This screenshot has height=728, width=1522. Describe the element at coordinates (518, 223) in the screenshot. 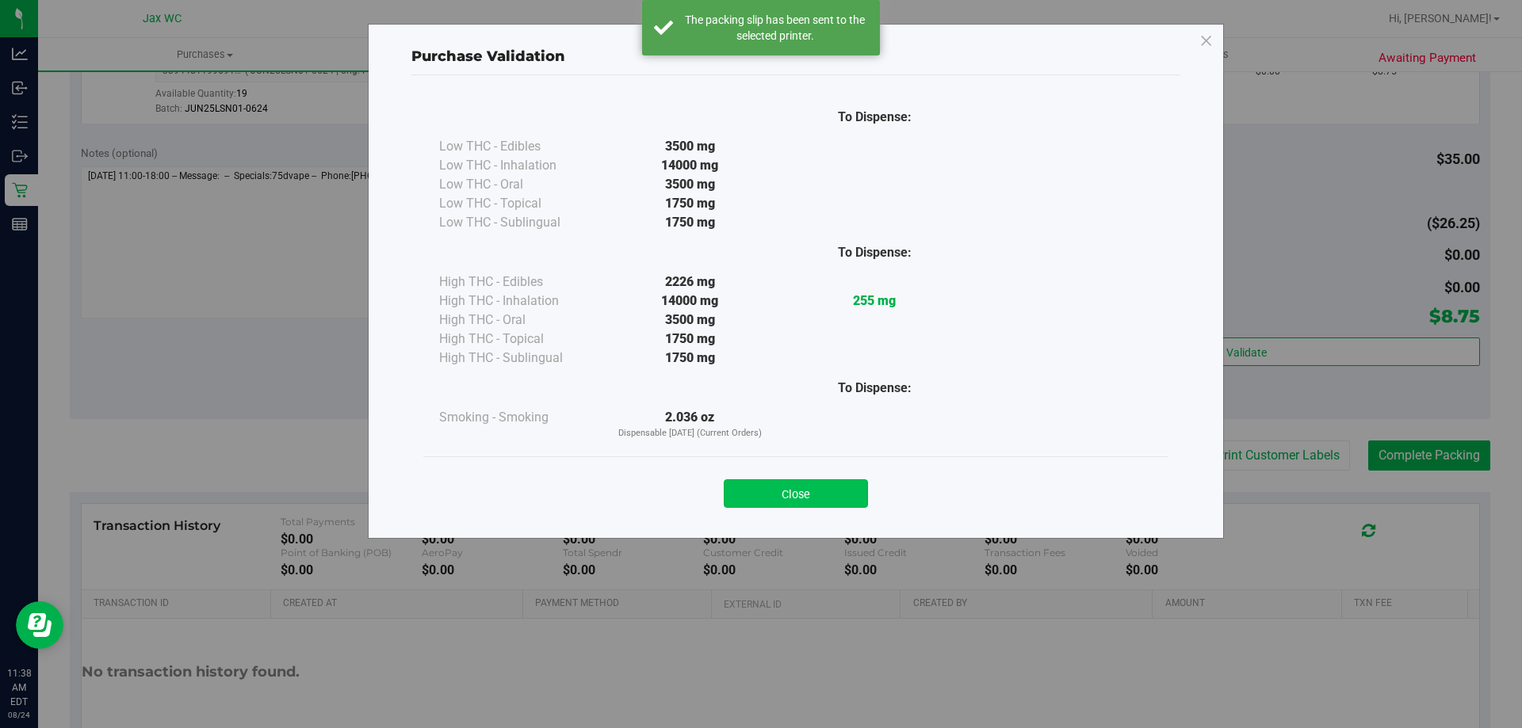

I see `div: Low THC - Sublingual` at that location.